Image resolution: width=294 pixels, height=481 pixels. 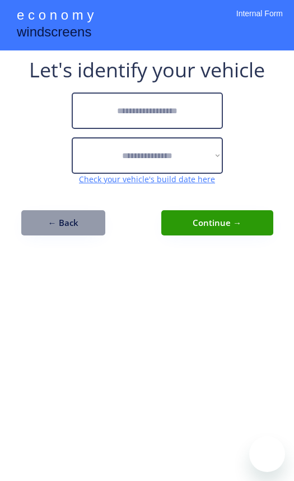 I want to click on div: Internal Form, so click(x=259, y=21).